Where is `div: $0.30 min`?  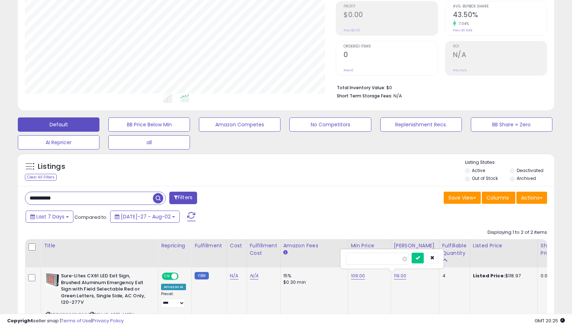
div: $0.30 min is located at coordinates (313, 282).